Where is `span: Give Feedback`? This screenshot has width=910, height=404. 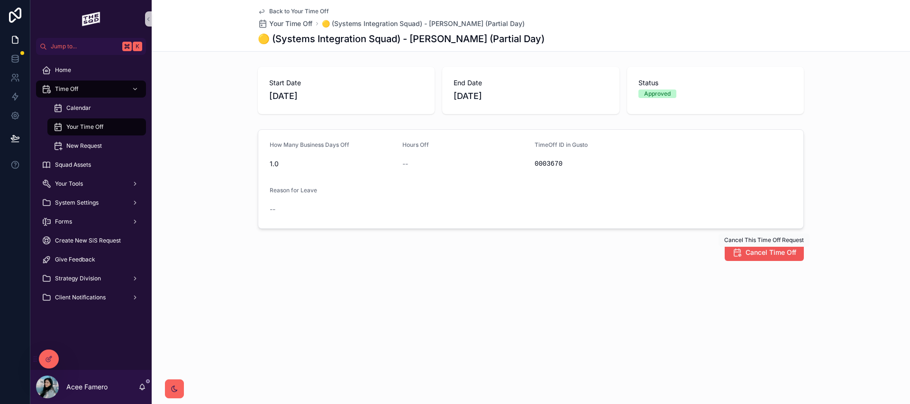
span: Give Feedback is located at coordinates (75, 260).